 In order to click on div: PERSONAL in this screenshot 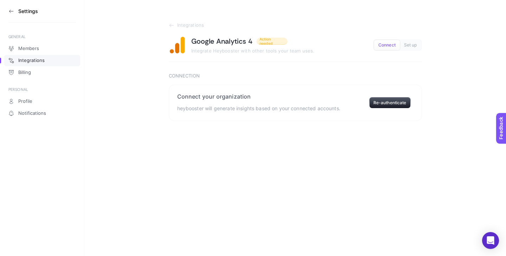, I will do `click(42, 89)`.